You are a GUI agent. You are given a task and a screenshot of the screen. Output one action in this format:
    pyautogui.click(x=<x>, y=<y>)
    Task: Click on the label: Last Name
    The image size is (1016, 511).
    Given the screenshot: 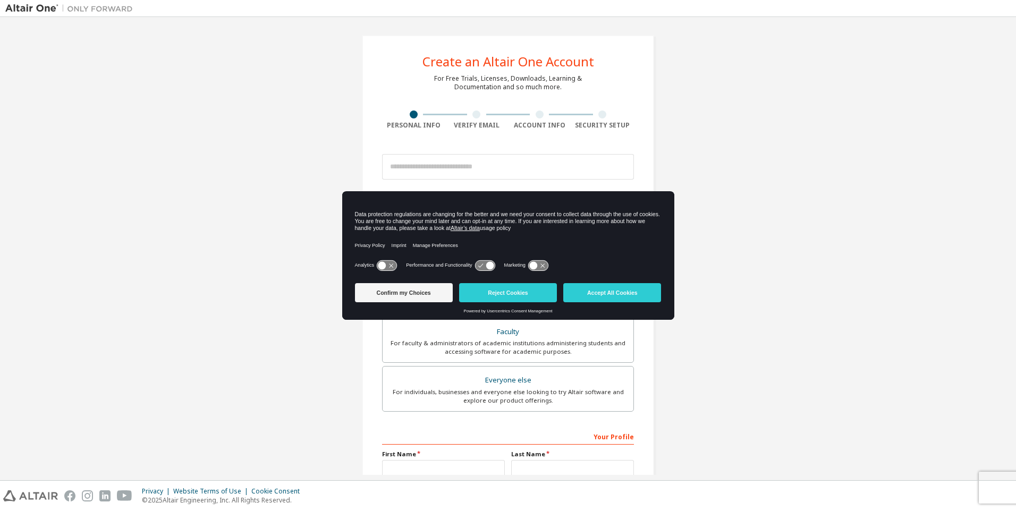 What is the action you would take?
    pyautogui.click(x=572, y=454)
    